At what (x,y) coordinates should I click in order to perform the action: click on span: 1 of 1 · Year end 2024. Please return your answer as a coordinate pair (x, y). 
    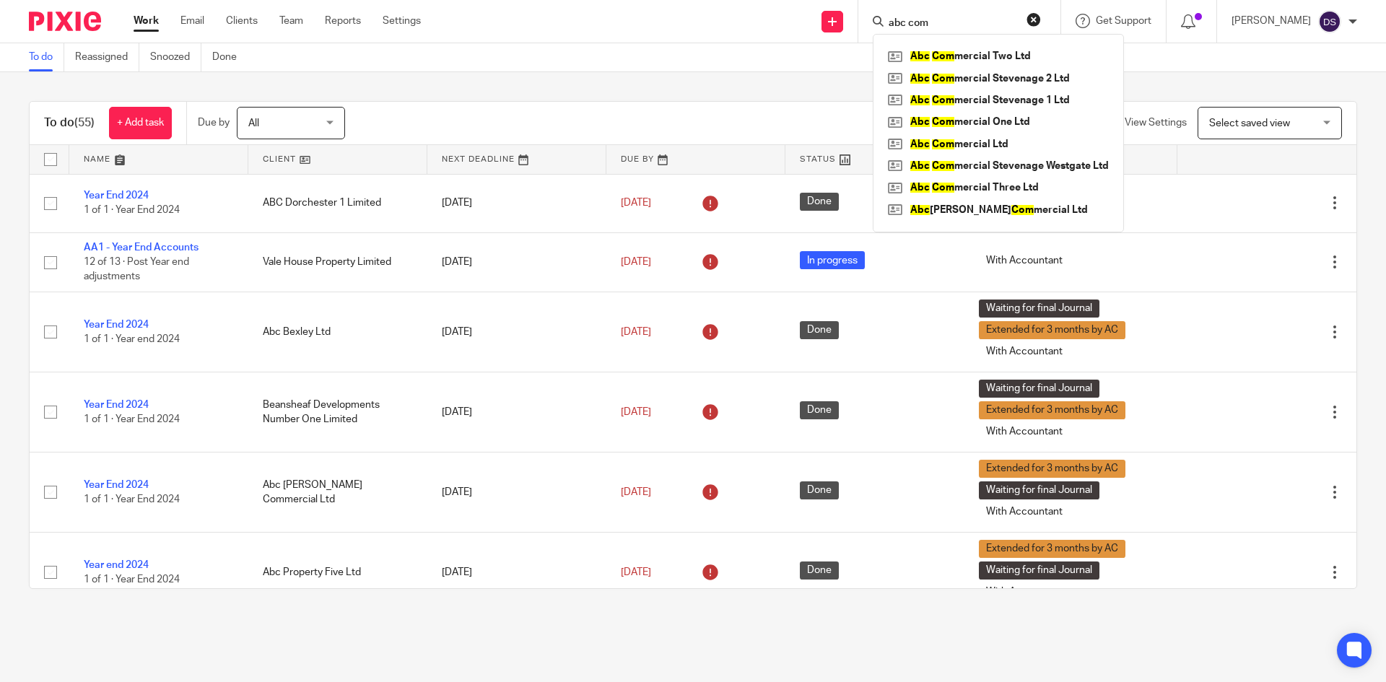
    Looking at the image, I should click on (131, 339).